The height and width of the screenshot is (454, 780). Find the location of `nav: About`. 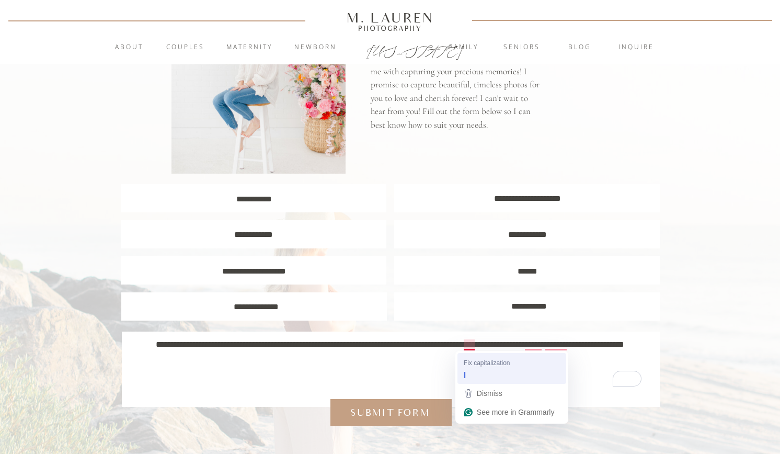

nav: About is located at coordinates (129, 48).